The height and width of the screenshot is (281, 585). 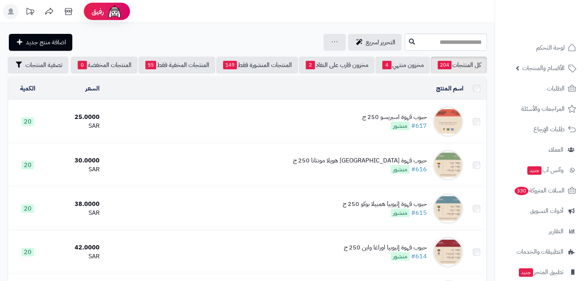 I want to click on span: أدوات التسويق, so click(x=547, y=211).